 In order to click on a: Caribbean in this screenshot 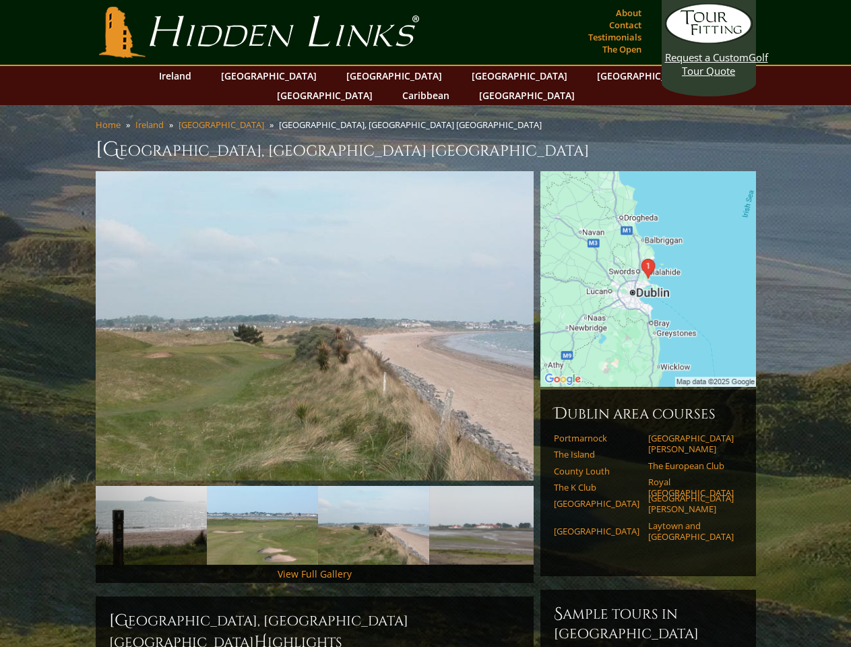, I will do `click(426, 95)`.